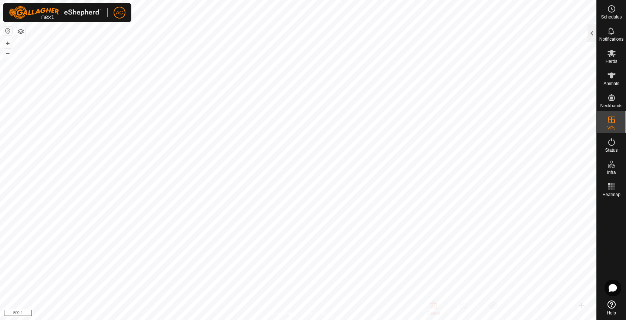 The width and height of the screenshot is (626, 320). What do you see at coordinates (611, 308) in the screenshot?
I see `a: Help` at bounding box center [611, 308].